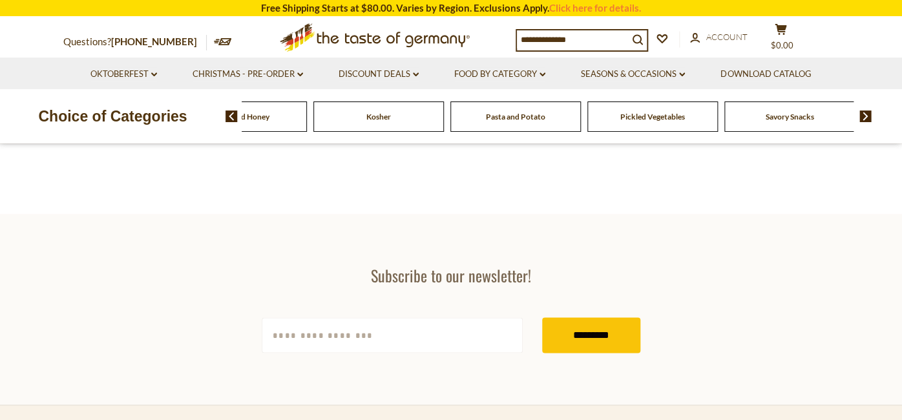 The image size is (902, 420). What do you see at coordinates (123, 74) in the screenshot?
I see `a: Oktoberfest` at bounding box center [123, 74].